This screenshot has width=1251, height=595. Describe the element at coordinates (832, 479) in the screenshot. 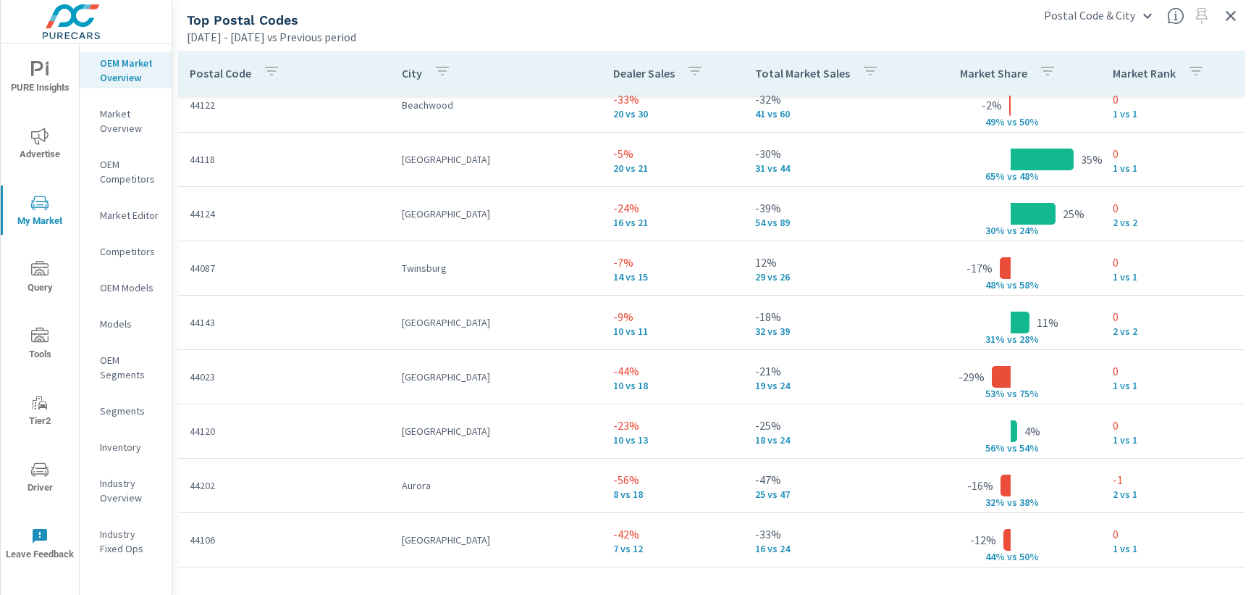

I see `p: -47%` at that location.